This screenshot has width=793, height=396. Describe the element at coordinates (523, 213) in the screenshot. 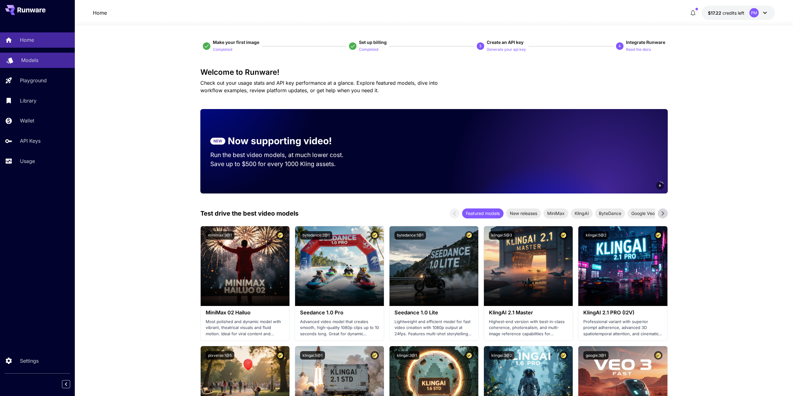

I see `span: New releases` at that location.